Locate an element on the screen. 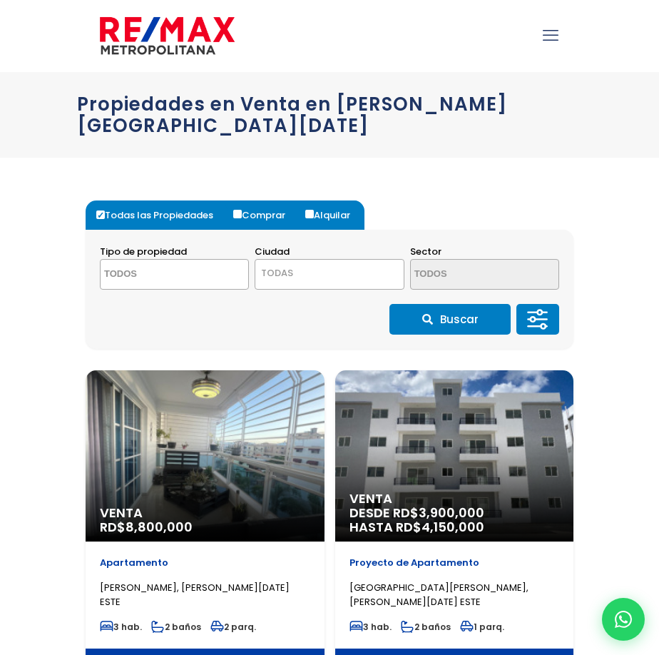 This screenshot has height=655, width=659. span: 8,800,000 is located at coordinates (159, 527).